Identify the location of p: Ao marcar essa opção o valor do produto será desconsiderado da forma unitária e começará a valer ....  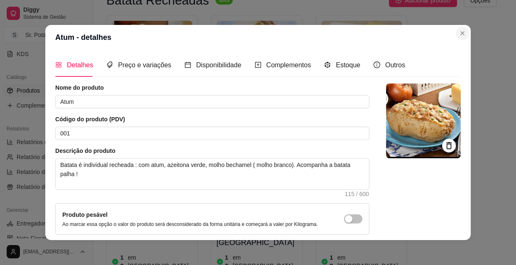
(190, 224).